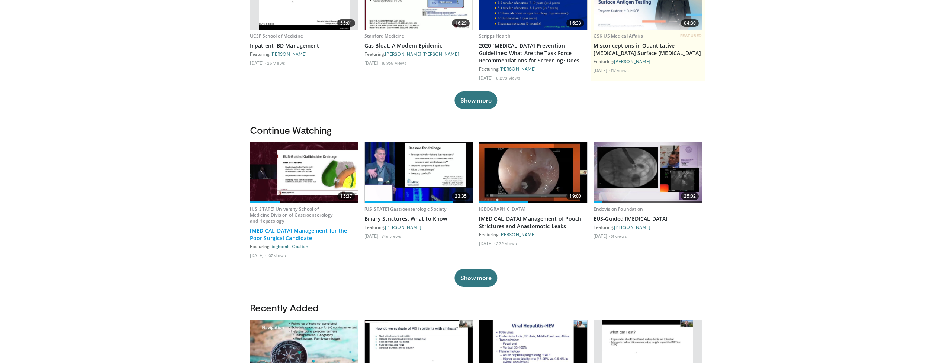 This screenshot has height=363, width=952. I want to click on li: 117 views, so click(620, 70).